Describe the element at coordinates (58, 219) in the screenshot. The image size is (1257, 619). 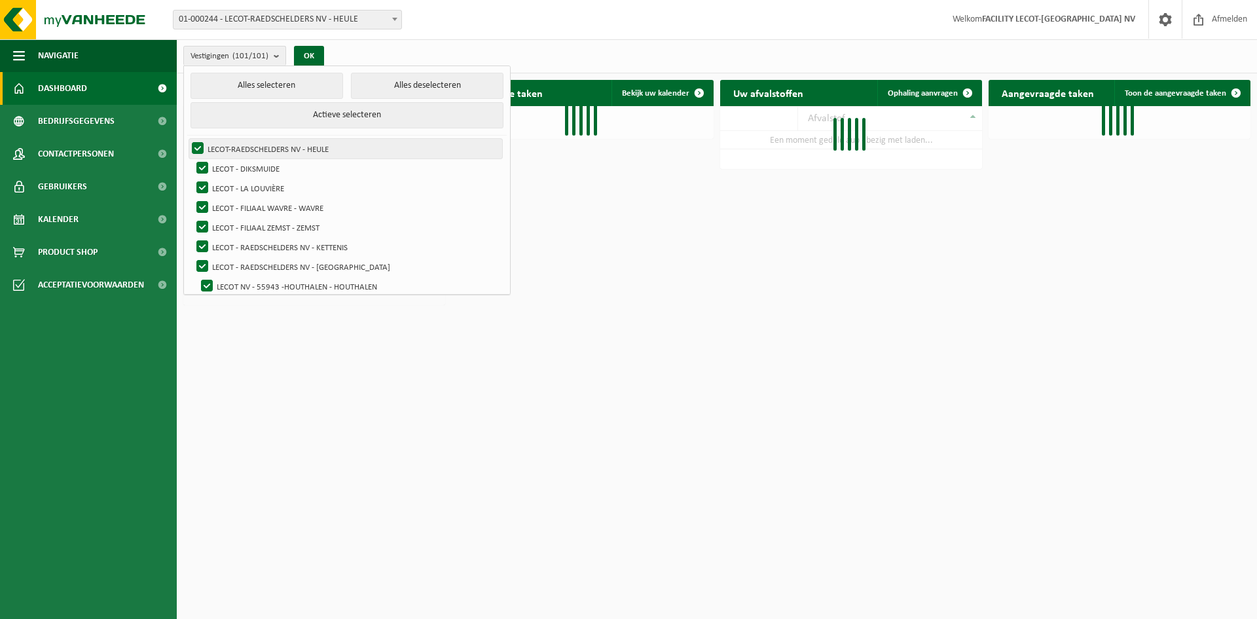
I see `span: Kalender` at that location.